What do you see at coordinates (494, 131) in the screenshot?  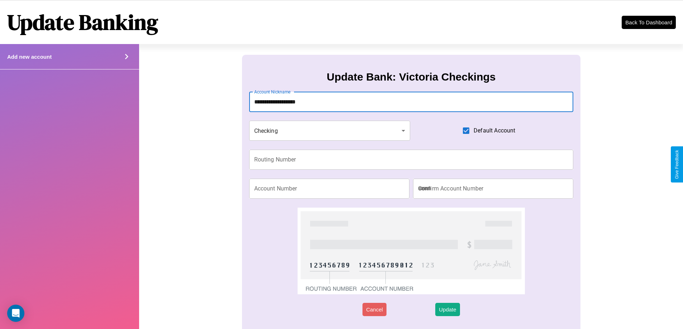 I see `span: Default Account` at bounding box center [494, 131].